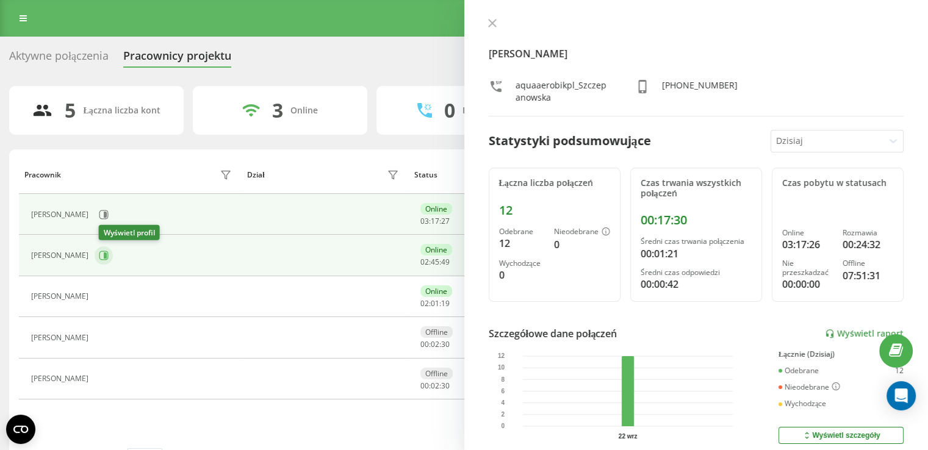  Describe the element at coordinates (838, 183) in the screenshot. I see `div: Czas pobytu w statusach` at that location.